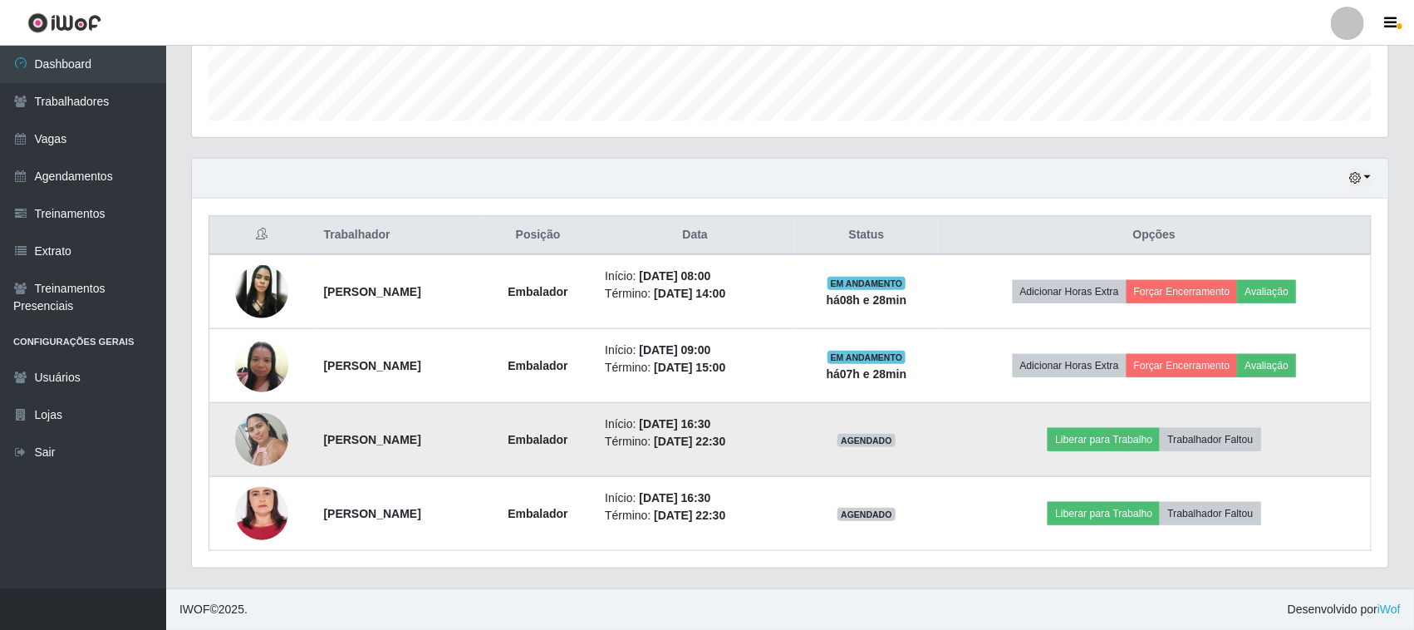 This screenshot has width=1414, height=630. Describe the element at coordinates (262, 513) in the screenshot. I see `img: 1752609549082.jpeg` at that location.